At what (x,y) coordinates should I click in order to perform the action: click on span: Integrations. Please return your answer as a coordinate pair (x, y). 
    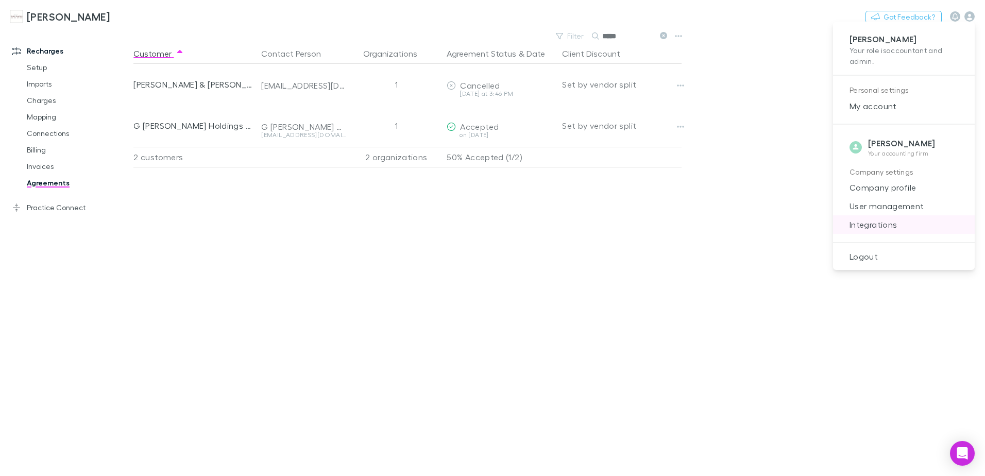
    Looking at the image, I should click on (904, 225).